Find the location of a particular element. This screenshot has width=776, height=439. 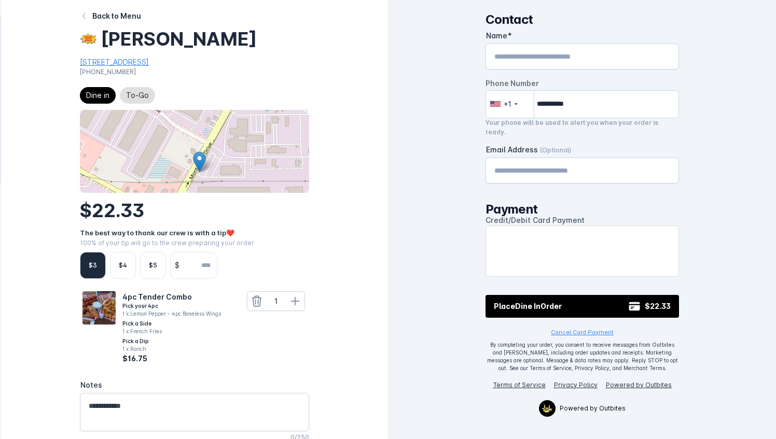

div: $16.75 is located at coordinates (172, 358).